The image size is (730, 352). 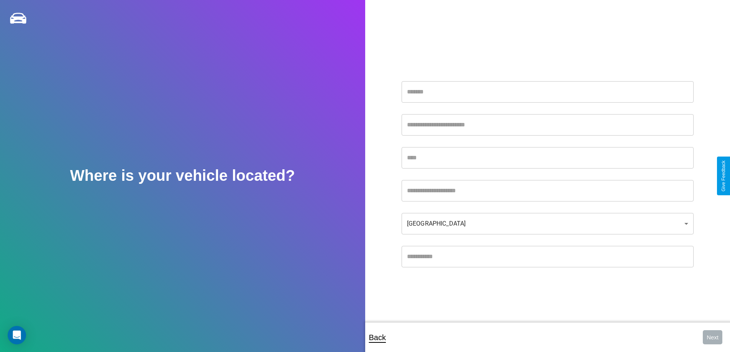 I want to click on div: Give Feedback, so click(x=723, y=176).